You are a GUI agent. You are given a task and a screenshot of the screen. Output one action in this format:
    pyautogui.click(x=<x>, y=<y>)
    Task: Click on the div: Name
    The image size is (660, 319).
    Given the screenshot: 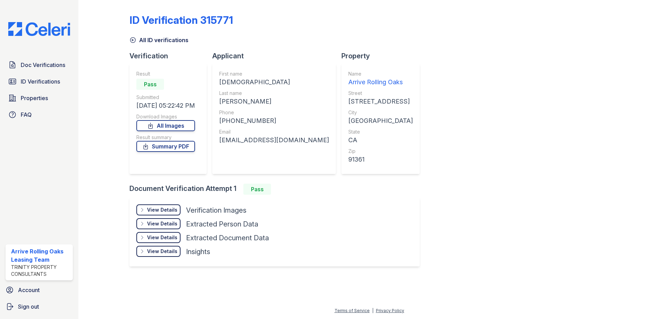 What is the action you would take?
    pyautogui.click(x=381, y=74)
    